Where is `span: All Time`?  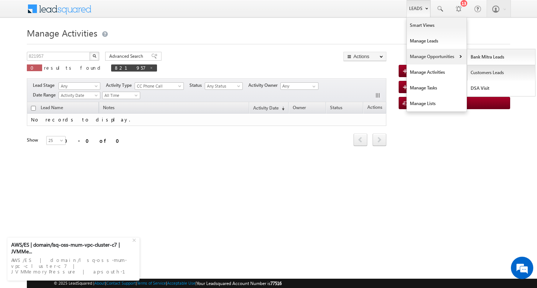
span: All Time is located at coordinates (120, 95).